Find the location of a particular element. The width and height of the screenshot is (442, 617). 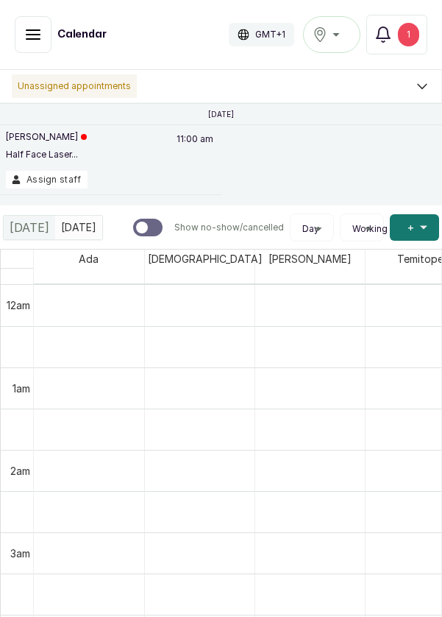

p: Show no-show/cancelled is located at coordinates (229, 228).